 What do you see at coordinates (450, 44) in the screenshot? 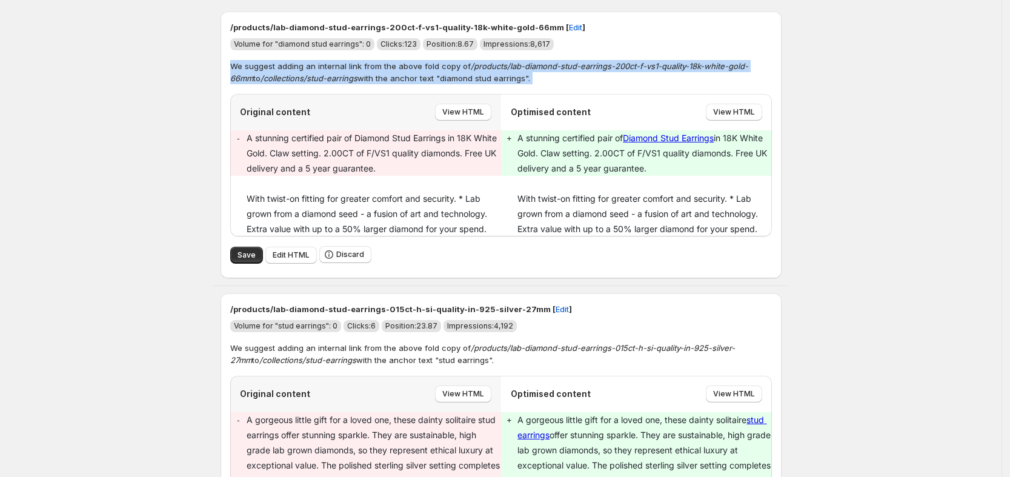
I see `span: Position: 8.67` at bounding box center [450, 44].